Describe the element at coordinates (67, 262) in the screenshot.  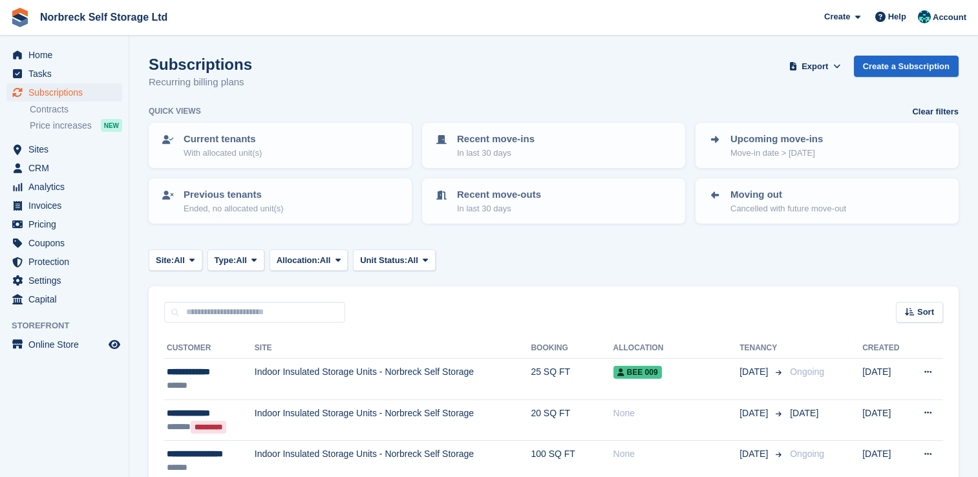
I see `span: Protection` at that location.